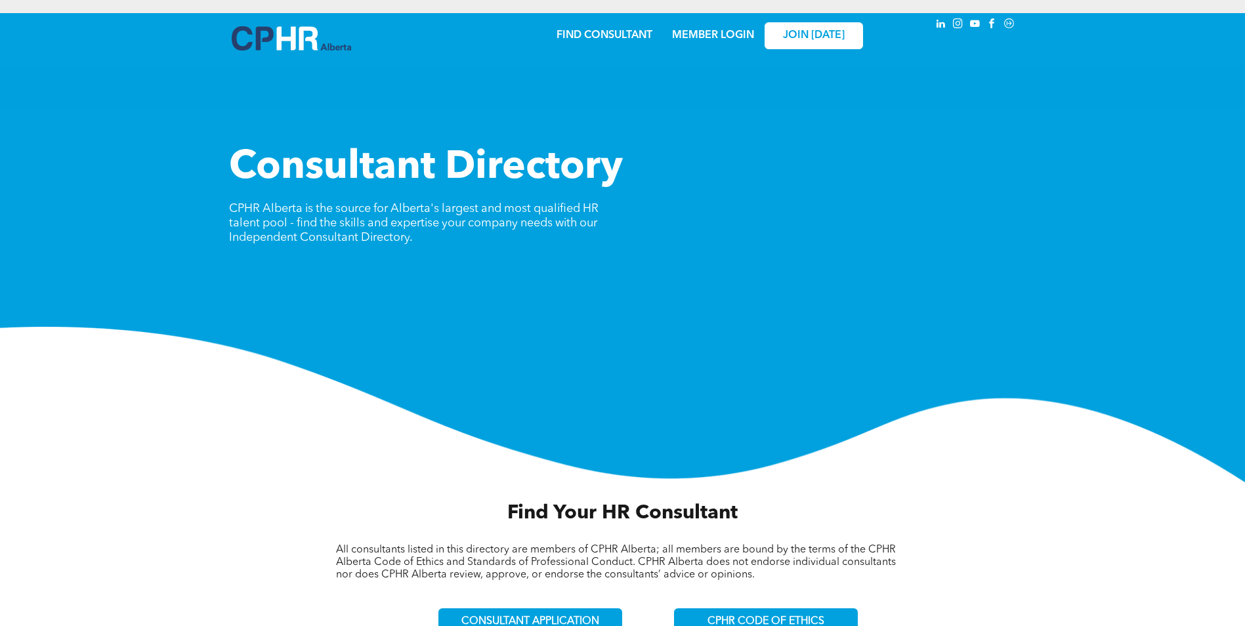  I want to click on a: Social network, so click(1009, 25).